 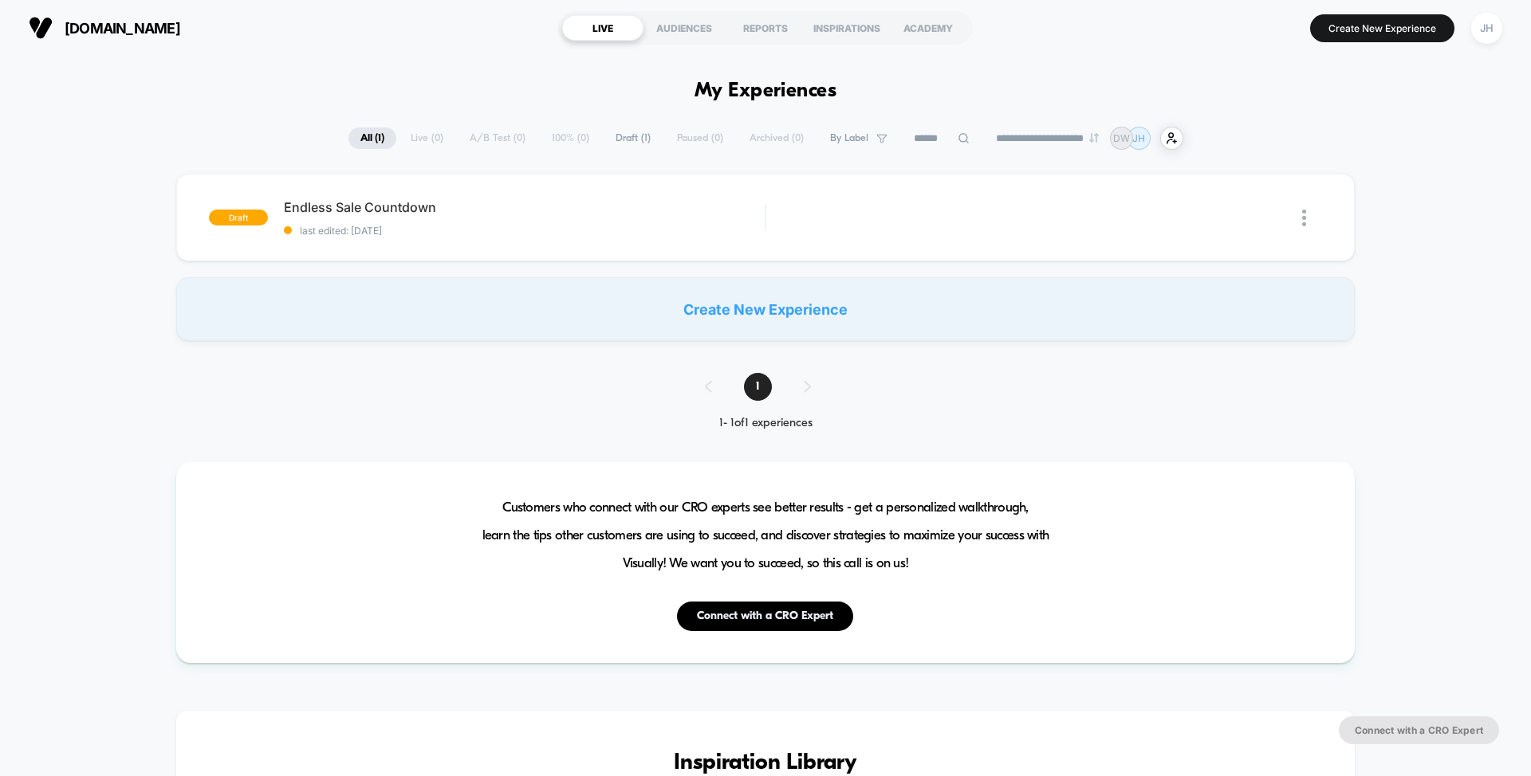 I want to click on div: Current time, so click(x=572, y=419).